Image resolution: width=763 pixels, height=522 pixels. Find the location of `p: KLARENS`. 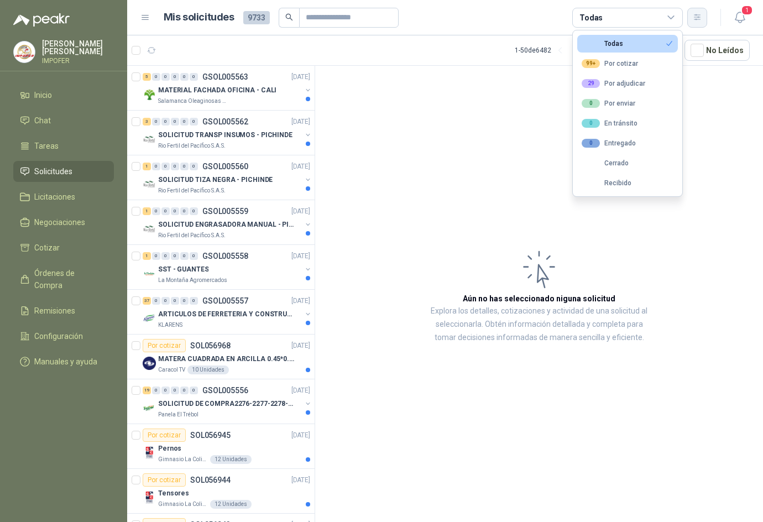

p: KLARENS is located at coordinates (170, 325).